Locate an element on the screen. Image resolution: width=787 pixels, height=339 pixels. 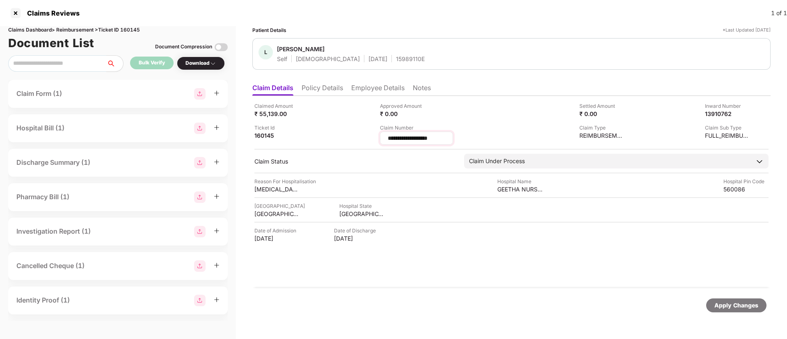
div: Pharmacy Bill (1) is located at coordinates (43, 197).